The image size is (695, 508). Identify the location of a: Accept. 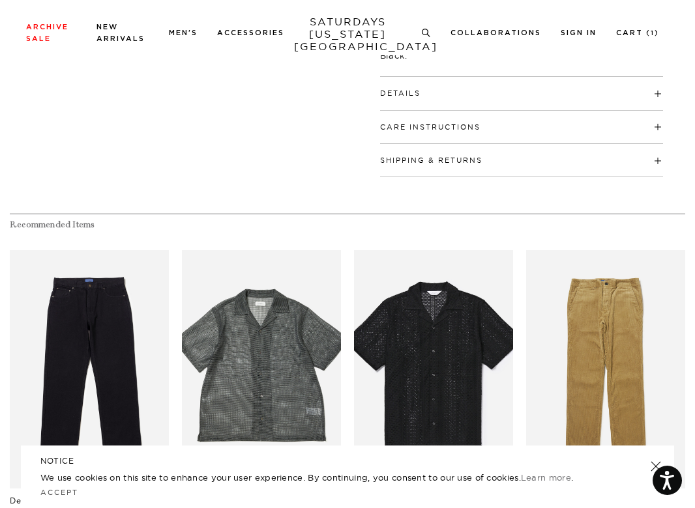
(59, 493).